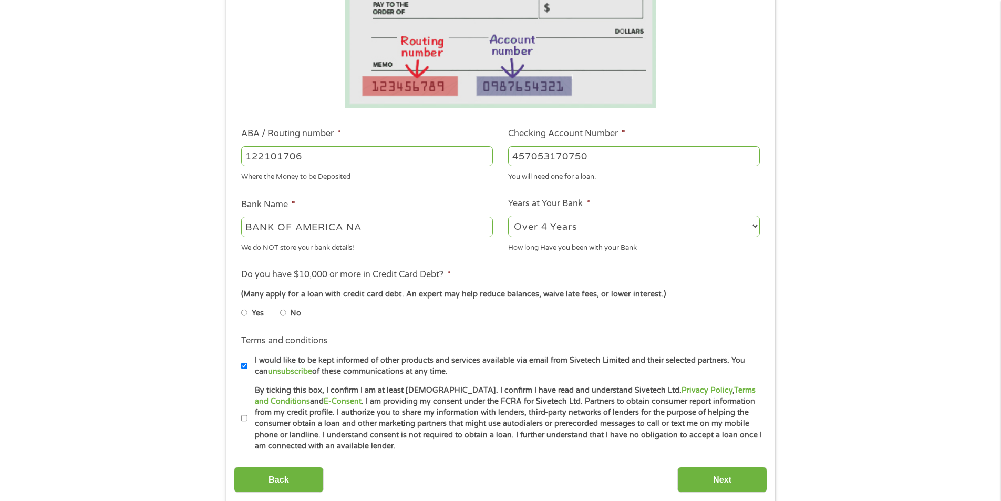  I want to click on label: Terms and conditions, so click(284, 340).